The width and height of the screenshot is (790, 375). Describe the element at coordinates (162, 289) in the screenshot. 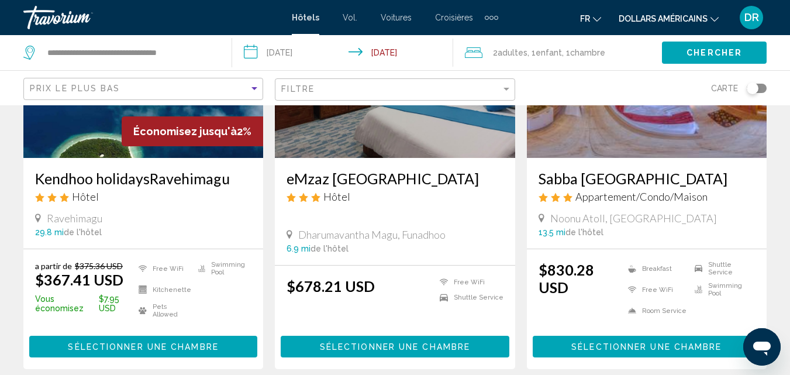

I see `li: Kitchenette` at that location.